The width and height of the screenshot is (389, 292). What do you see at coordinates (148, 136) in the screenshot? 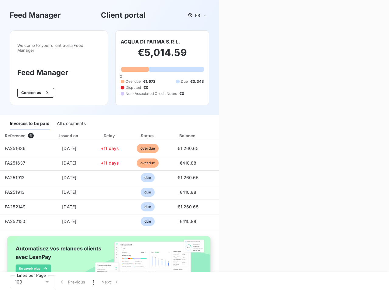
I see `div: Status` at bounding box center [148, 136].